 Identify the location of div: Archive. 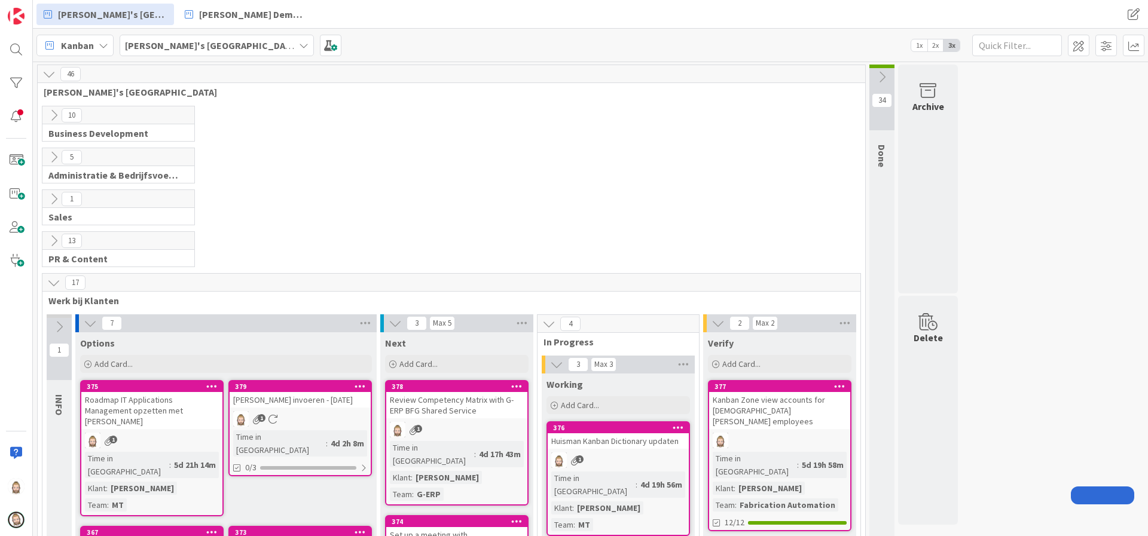
(928, 106).